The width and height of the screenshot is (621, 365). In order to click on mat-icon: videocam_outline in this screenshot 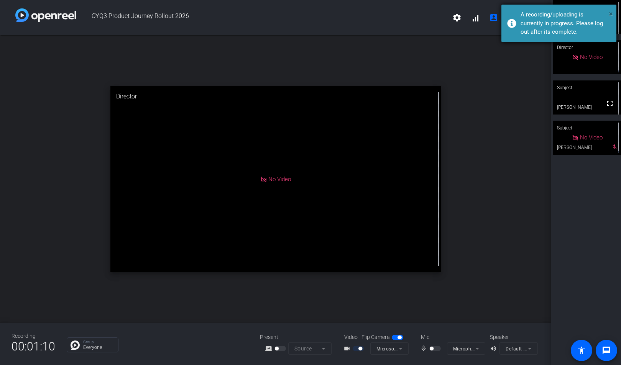, I will do `click(348, 349)`.